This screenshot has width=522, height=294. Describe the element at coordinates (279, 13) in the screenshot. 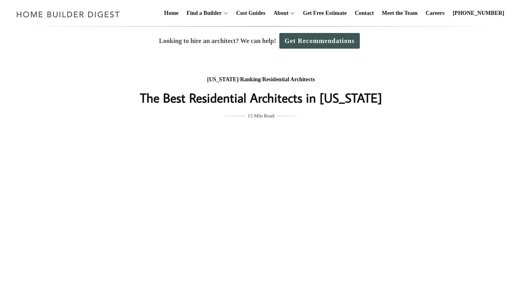

I see `a: About` at that location.